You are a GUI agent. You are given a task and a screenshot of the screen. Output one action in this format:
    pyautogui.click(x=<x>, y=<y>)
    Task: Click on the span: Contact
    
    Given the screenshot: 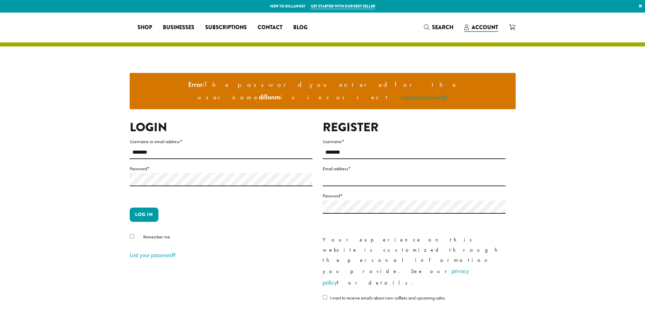 What is the action you would take?
    pyautogui.click(x=270, y=27)
    